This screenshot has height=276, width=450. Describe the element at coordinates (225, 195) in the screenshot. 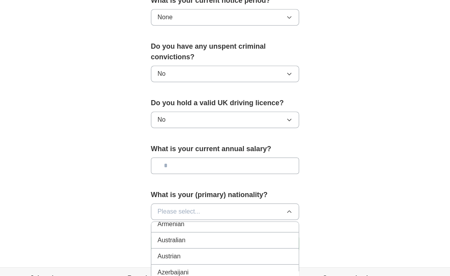

I see `label: What is your (primary) nationality?` at that location.